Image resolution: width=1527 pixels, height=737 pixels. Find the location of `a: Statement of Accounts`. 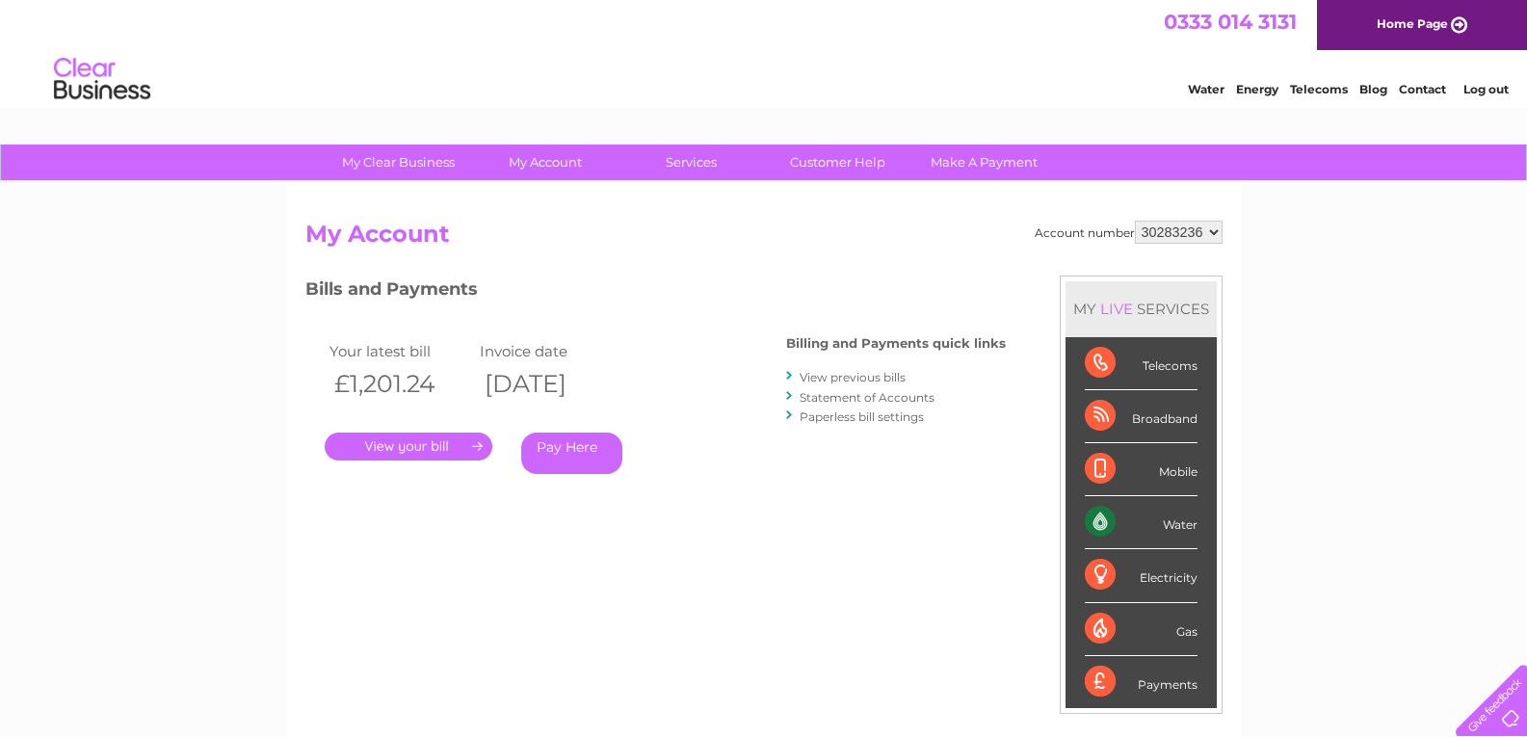

a: Statement of Accounts is located at coordinates (867, 397).